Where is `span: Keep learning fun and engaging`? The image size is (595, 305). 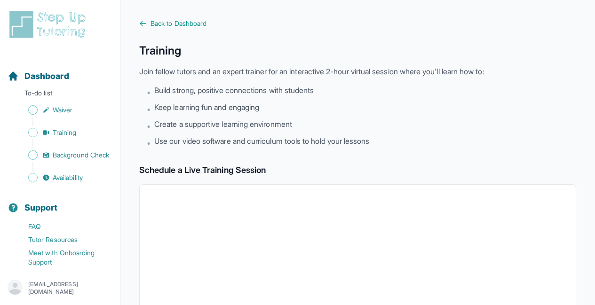
span: Keep learning fun and engaging is located at coordinates (207, 107).